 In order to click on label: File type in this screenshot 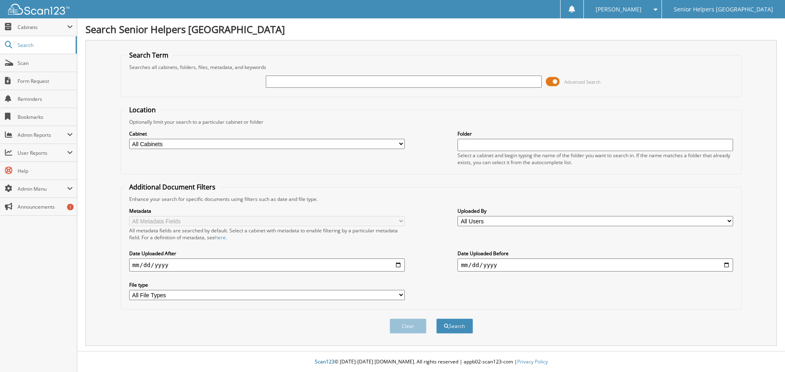, I will do `click(267, 285)`.